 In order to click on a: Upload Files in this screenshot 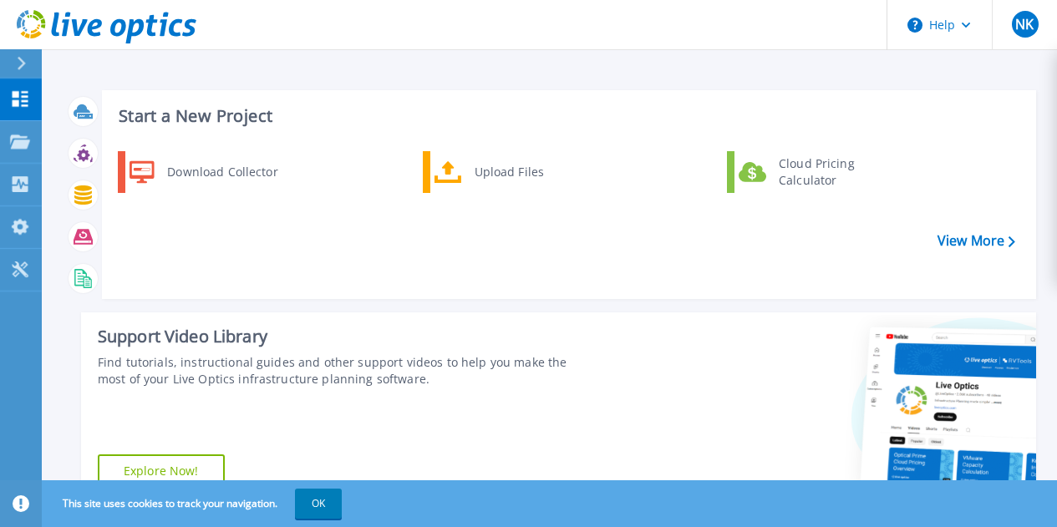, I will do `click(508, 172)`.